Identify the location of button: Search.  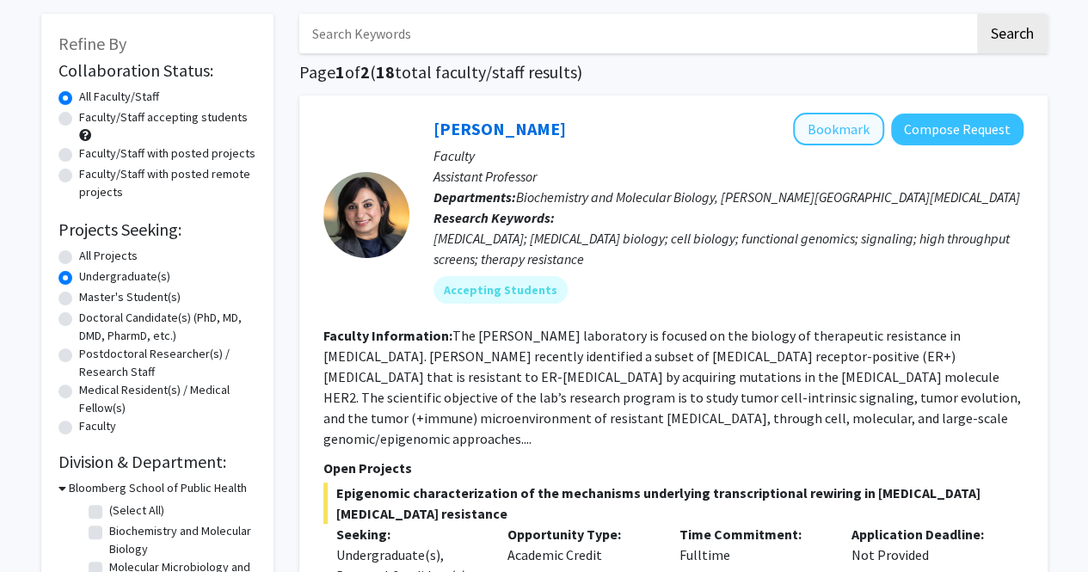
(1012, 34).